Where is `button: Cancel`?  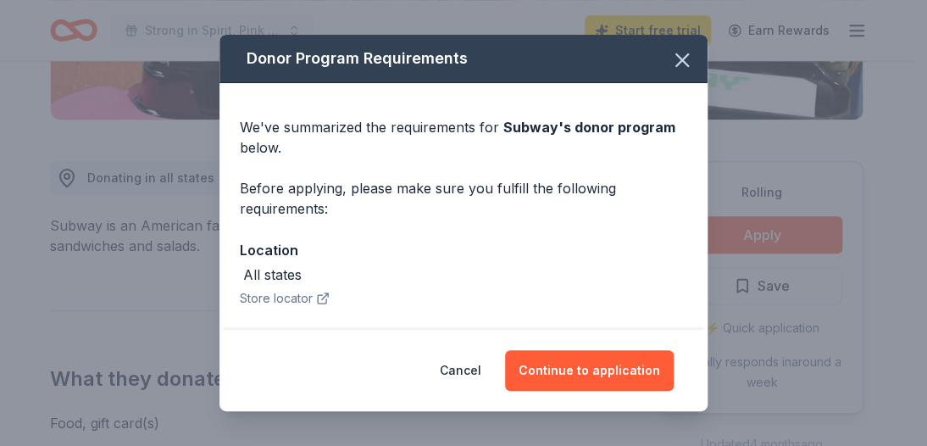 button: Cancel is located at coordinates (460, 370).